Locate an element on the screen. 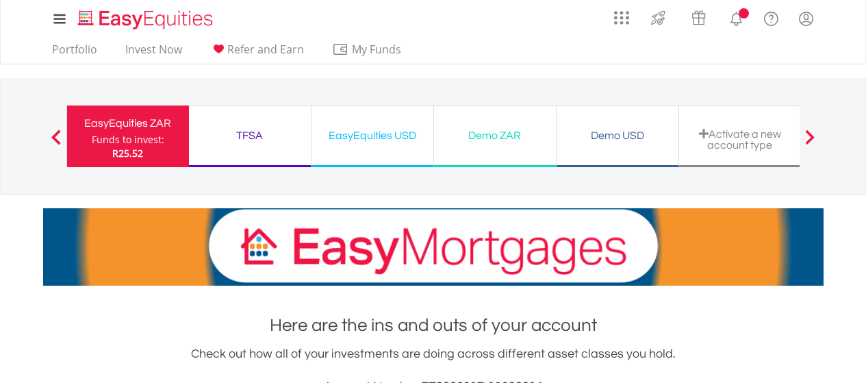 Image resolution: width=866 pixels, height=383 pixels. img: EasyMortage Promotion Banner is located at coordinates (433, 246).